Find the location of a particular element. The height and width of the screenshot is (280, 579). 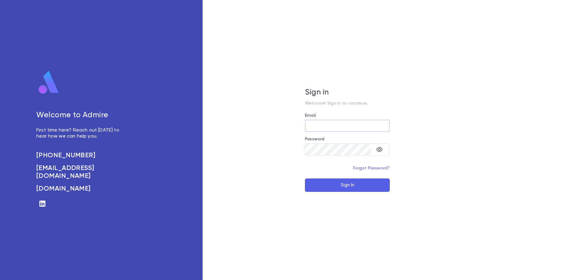

a: Forgot Password? is located at coordinates (372, 168).